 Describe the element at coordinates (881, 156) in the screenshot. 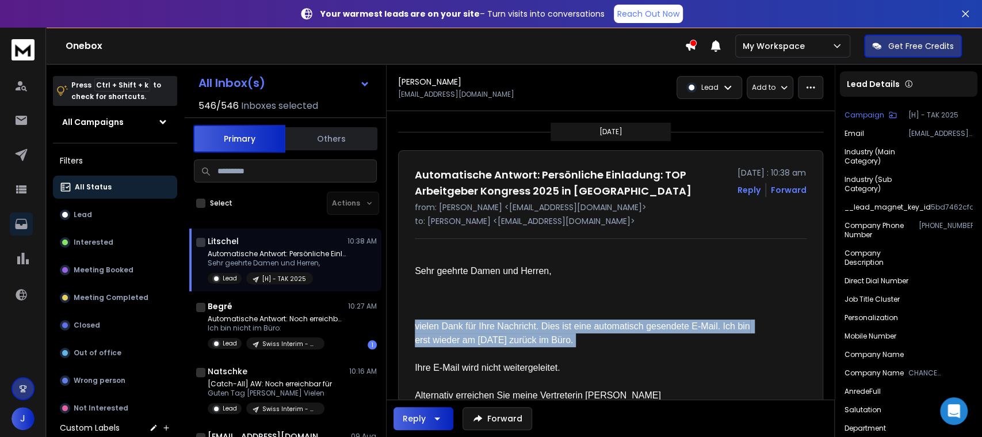

I see `p: Industry (main category)` at that location.